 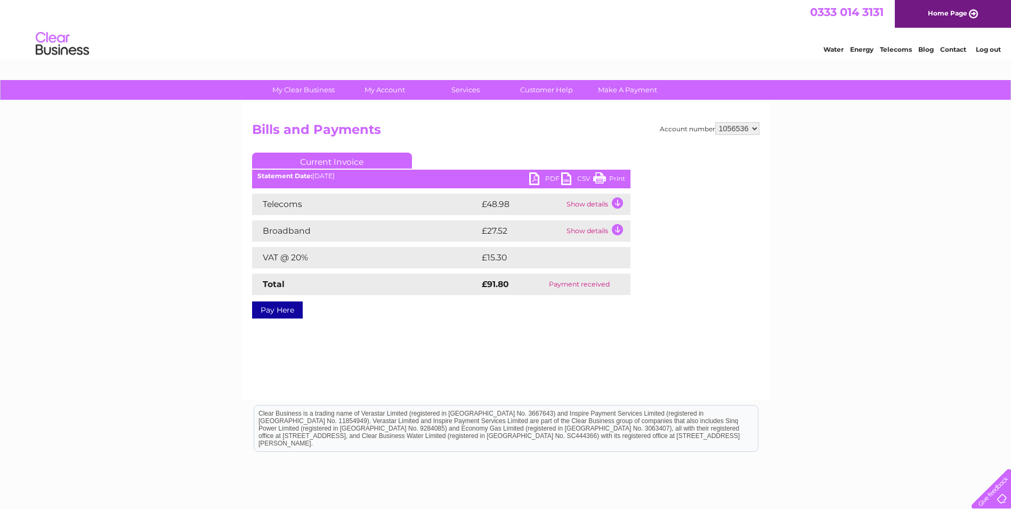 What do you see at coordinates (521, 231) in the screenshot?
I see `td: £27.52` at bounding box center [521, 231].